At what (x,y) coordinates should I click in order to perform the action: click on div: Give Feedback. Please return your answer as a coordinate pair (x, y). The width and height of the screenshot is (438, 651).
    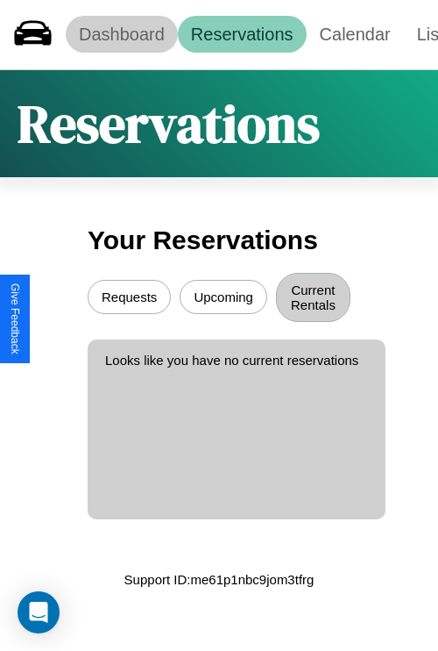
    Looking at the image, I should click on (15, 318).